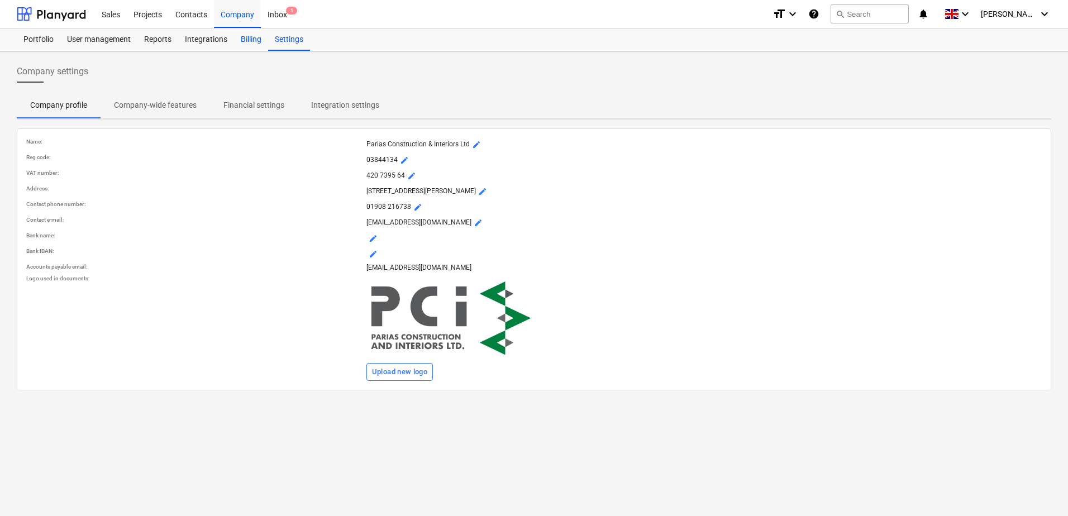 Image resolution: width=1068 pixels, height=516 pixels. What do you see at coordinates (194, 173) in the screenshot?
I see `p: VAT number :` at bounding box center [194, 173].